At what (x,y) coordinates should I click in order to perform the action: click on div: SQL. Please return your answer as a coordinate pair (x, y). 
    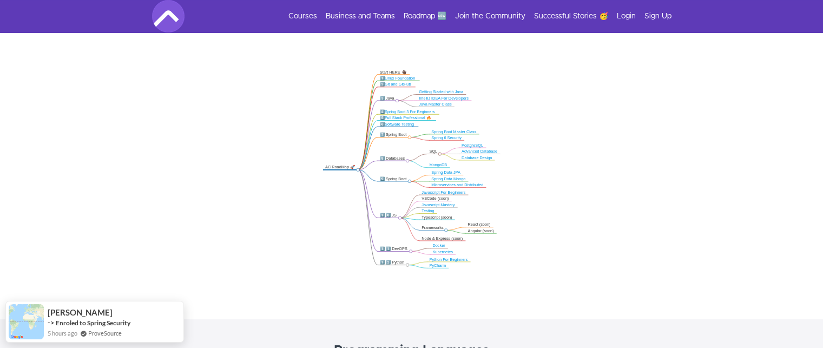
    Looking at the image, I should click on (433, 151).